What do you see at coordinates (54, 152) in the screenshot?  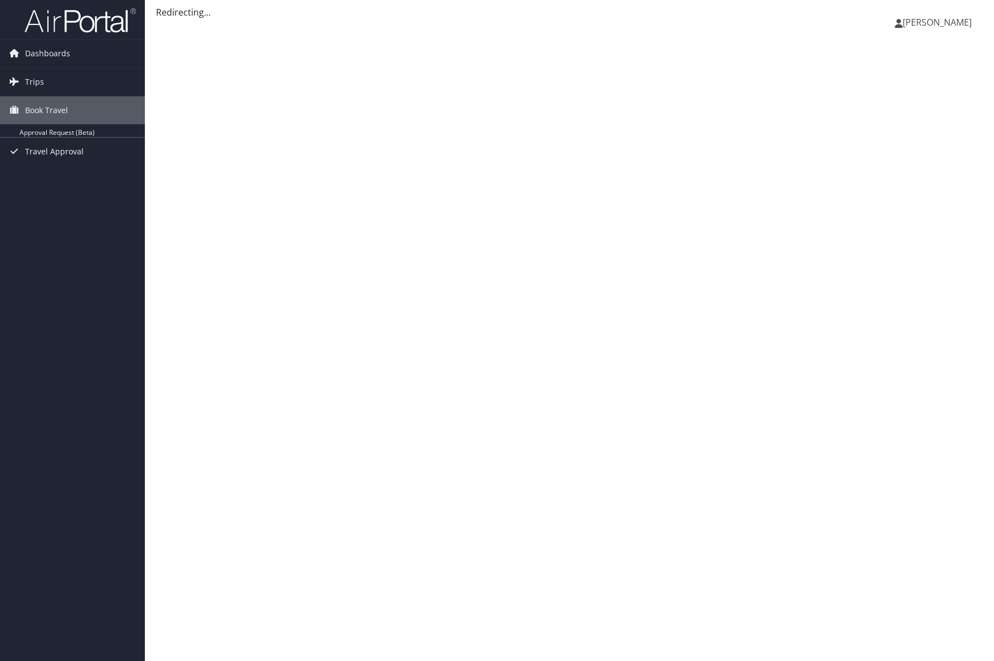 I see `span: Travel Approval` at bounding box center [54, 152].